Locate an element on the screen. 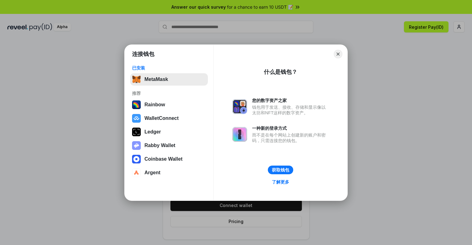 This screenshot has height=245, width=472. button: WalletConnect is located at coordinates (169, 119).